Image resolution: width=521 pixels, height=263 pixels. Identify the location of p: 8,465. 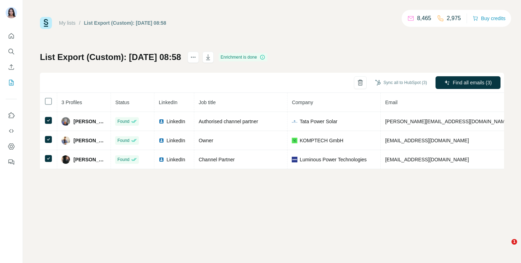
(424, 18).